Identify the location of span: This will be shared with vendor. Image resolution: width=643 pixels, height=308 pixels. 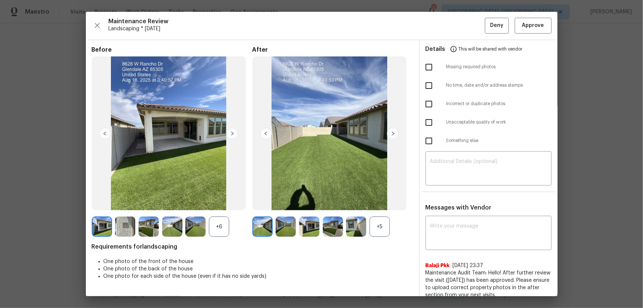
(491, 49).